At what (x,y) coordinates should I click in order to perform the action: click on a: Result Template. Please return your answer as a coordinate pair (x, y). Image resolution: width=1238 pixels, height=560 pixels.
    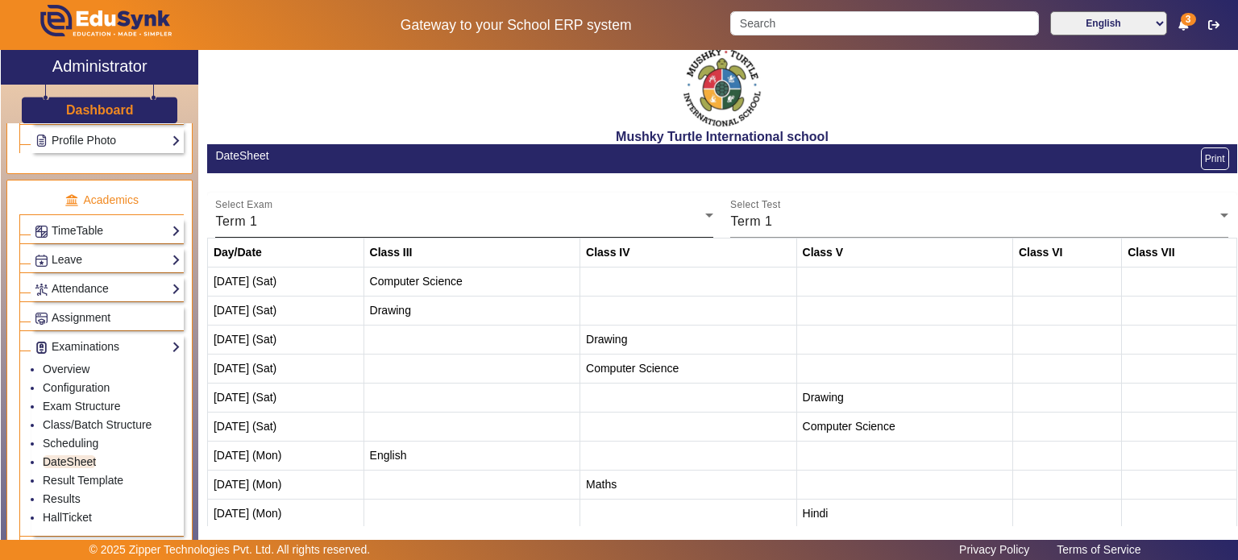
    Looking at the image, I should click on (83, 480).